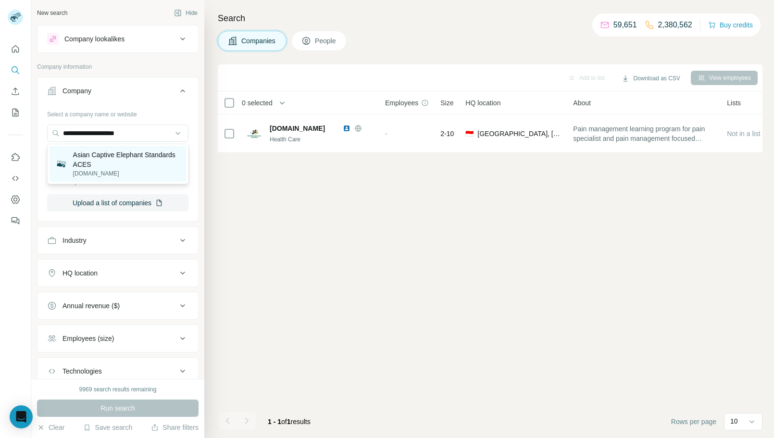 The height and width of the screenshot is (438, 774). I want to click on button: HQ location, so click(118, 273).